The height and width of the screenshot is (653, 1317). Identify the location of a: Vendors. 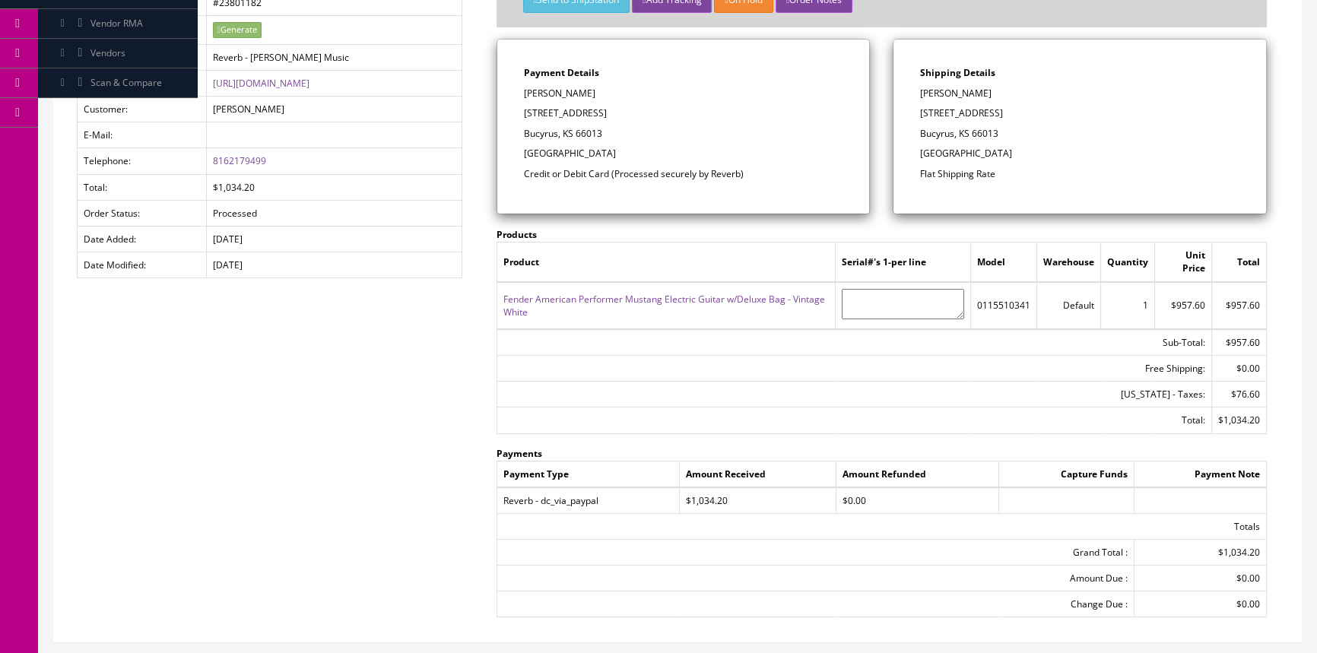
(118, 53).